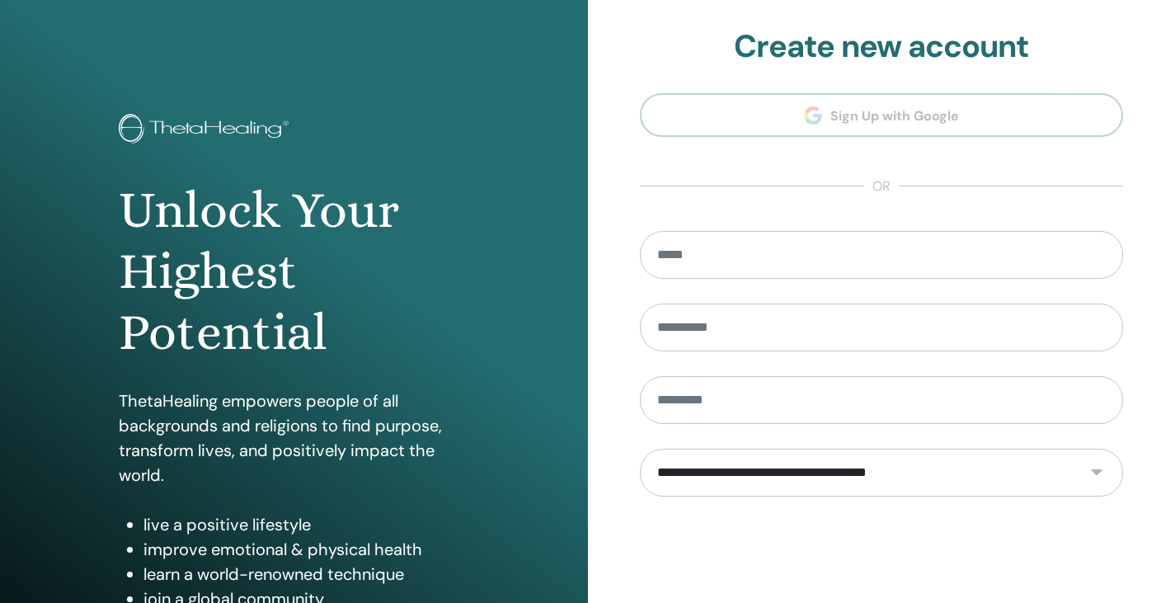 The image size is (1175, 603). Describe the element at coordinates (294, 271) in the screenshot. I see `h1: Unlock Your Highest Potential` at that location.